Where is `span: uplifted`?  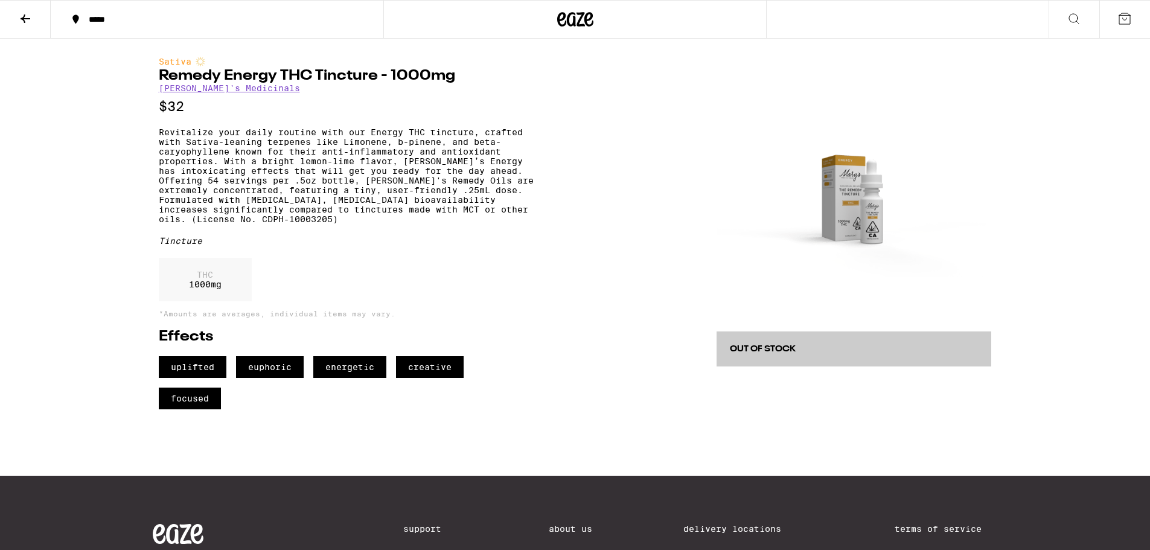
span: uplifted is located at coordinates (192, 367).